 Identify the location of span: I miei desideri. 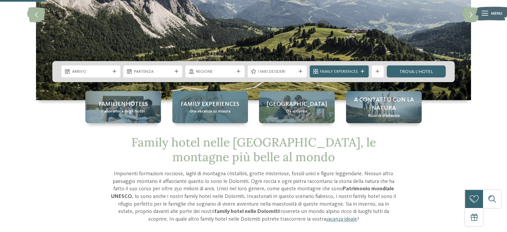
(277, 72).